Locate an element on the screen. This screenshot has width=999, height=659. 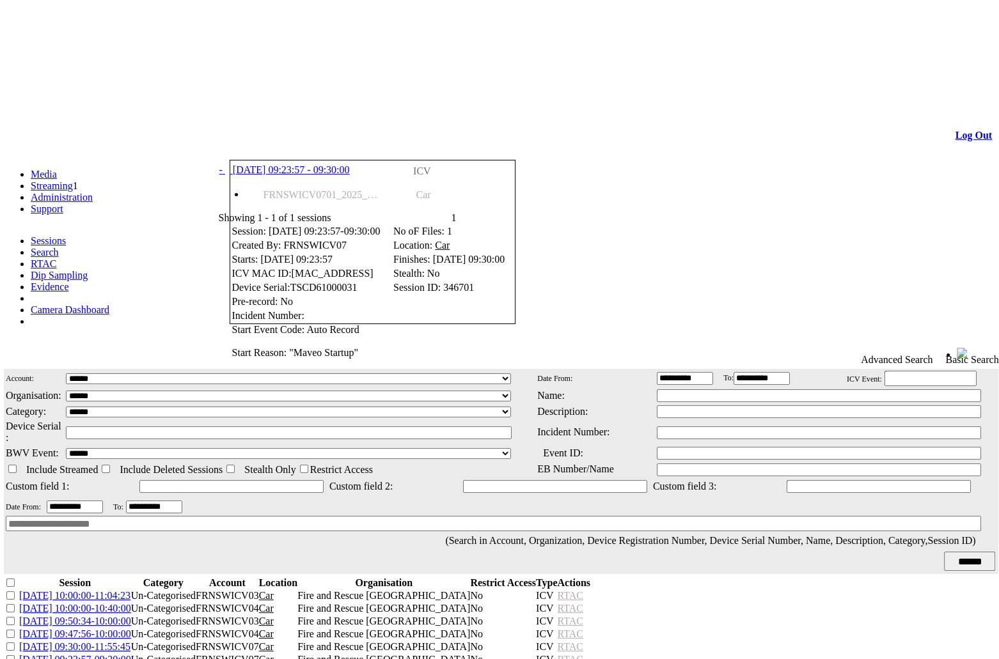
th: Account is located at coordinates (227, 583).